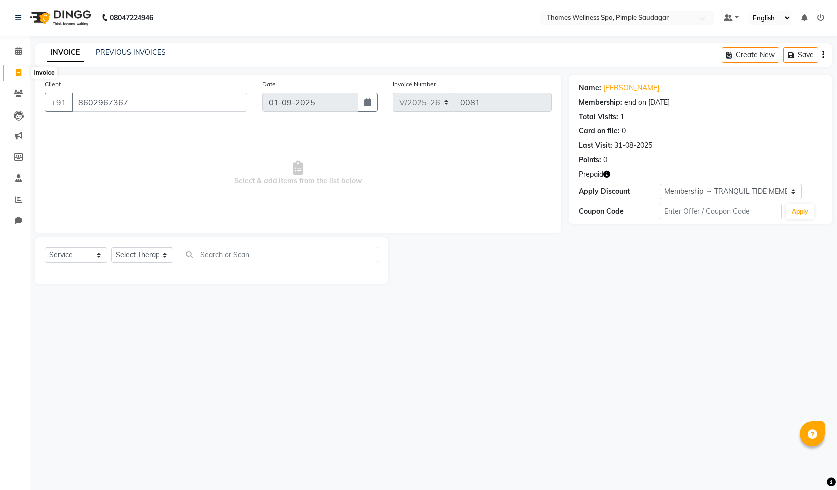 Image resolution: width=837 pixels, height=490 pixels. I want to click on span: Prepaid, so click(591, 174).